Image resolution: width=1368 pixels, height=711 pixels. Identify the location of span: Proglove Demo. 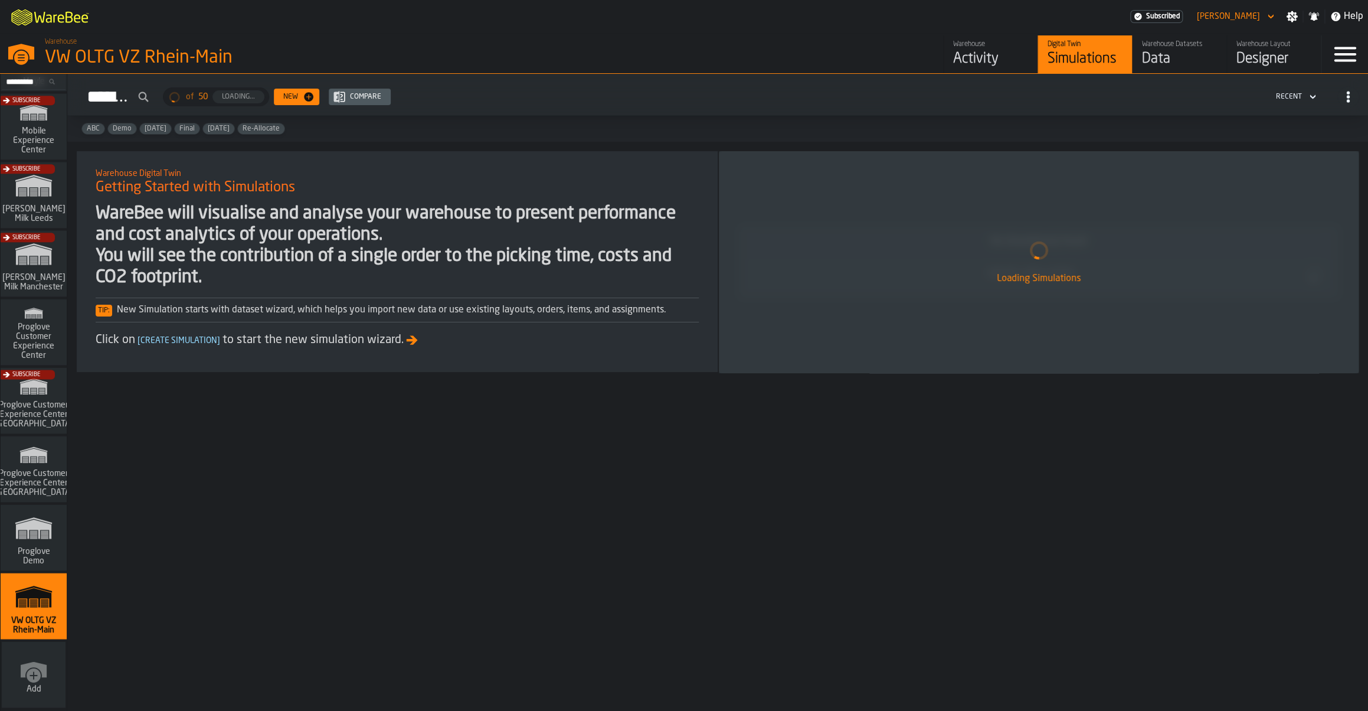
(34, 556).